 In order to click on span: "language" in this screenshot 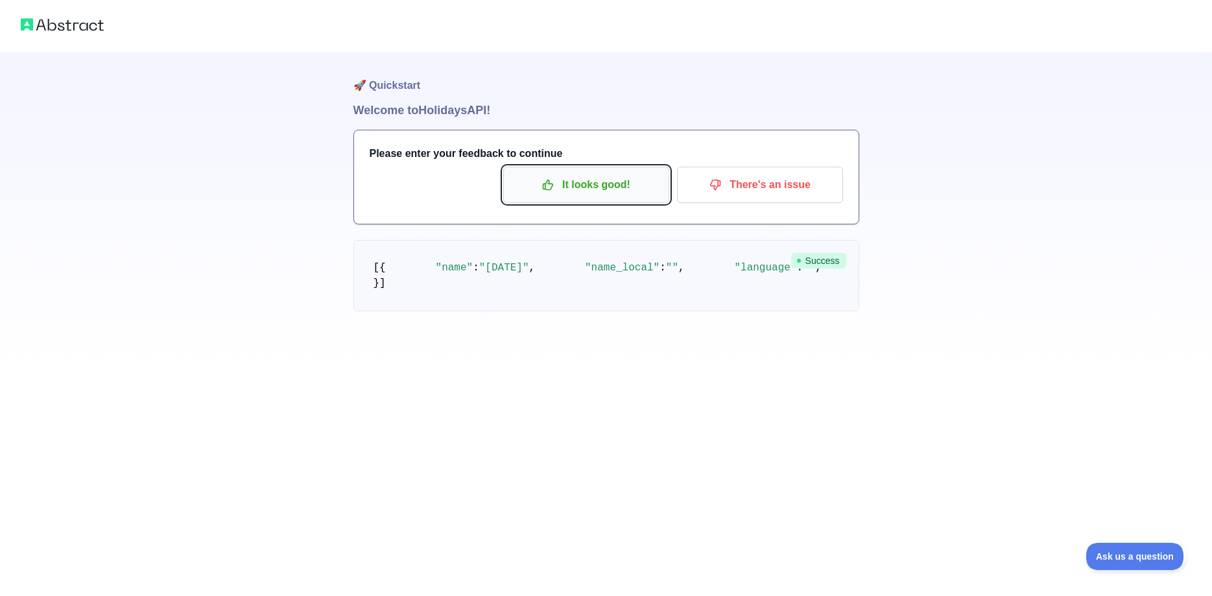, I will do `click(765, 268)`.